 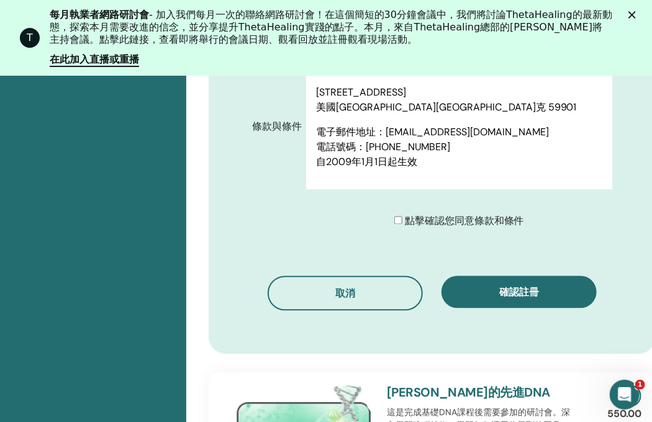 What do you see at coordinates (94, 59) in the screenshot?
I see `font: 在此加入直播或重播` at bounding box center [94, 59].